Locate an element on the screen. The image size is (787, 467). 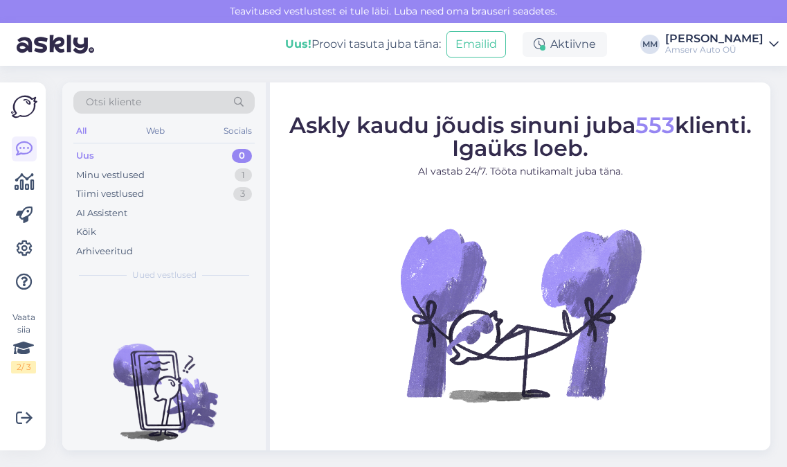
div: Uus is located at coordinates (85, 156).